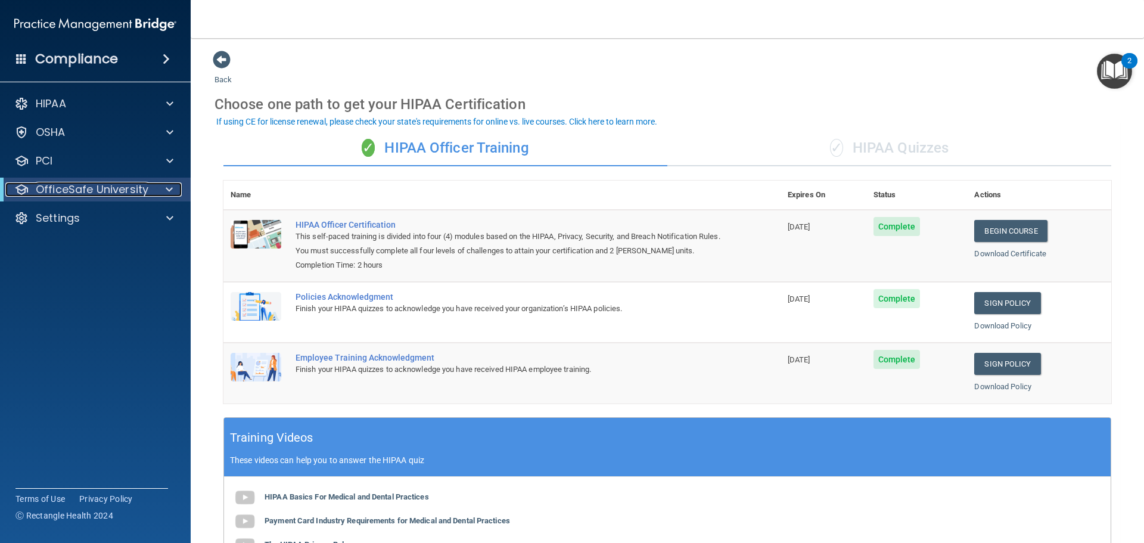 This screenshot has height=543, width=1144. What do you see at coordinates (387, 520) in the screenshot?
I see `b: Payment Card Industry Requirements for Medical and Dental Practices` at bounding box center [387, 520].